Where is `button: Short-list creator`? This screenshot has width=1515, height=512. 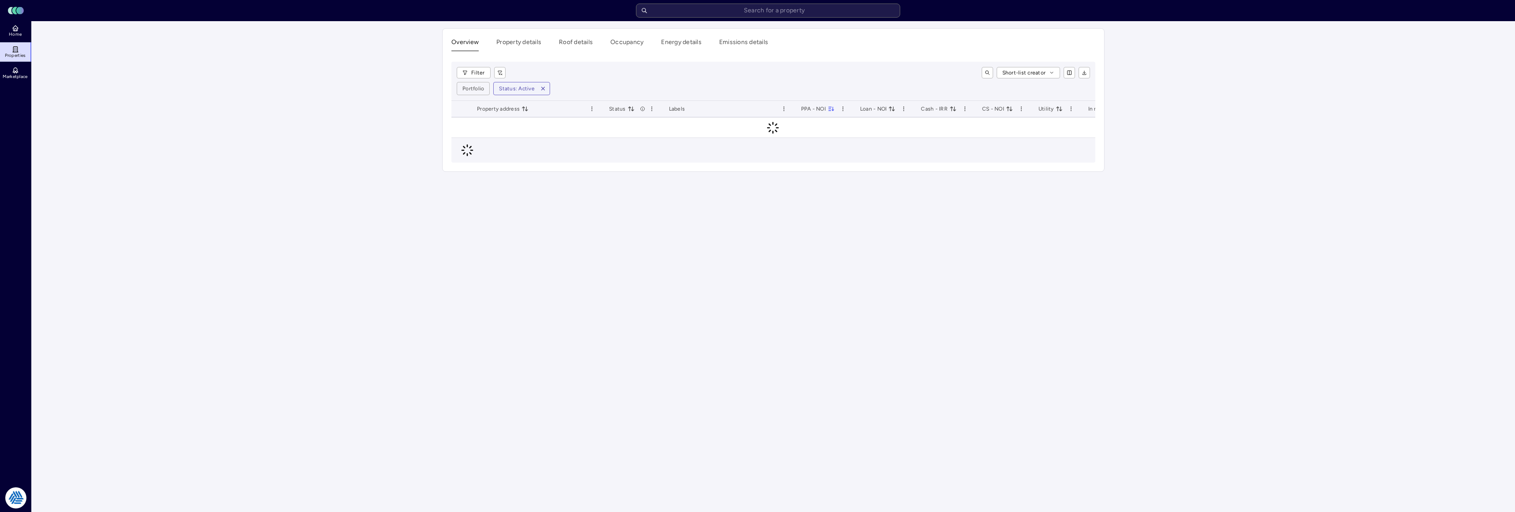 button: Short-list creator is located at coordinates (1028, 73).